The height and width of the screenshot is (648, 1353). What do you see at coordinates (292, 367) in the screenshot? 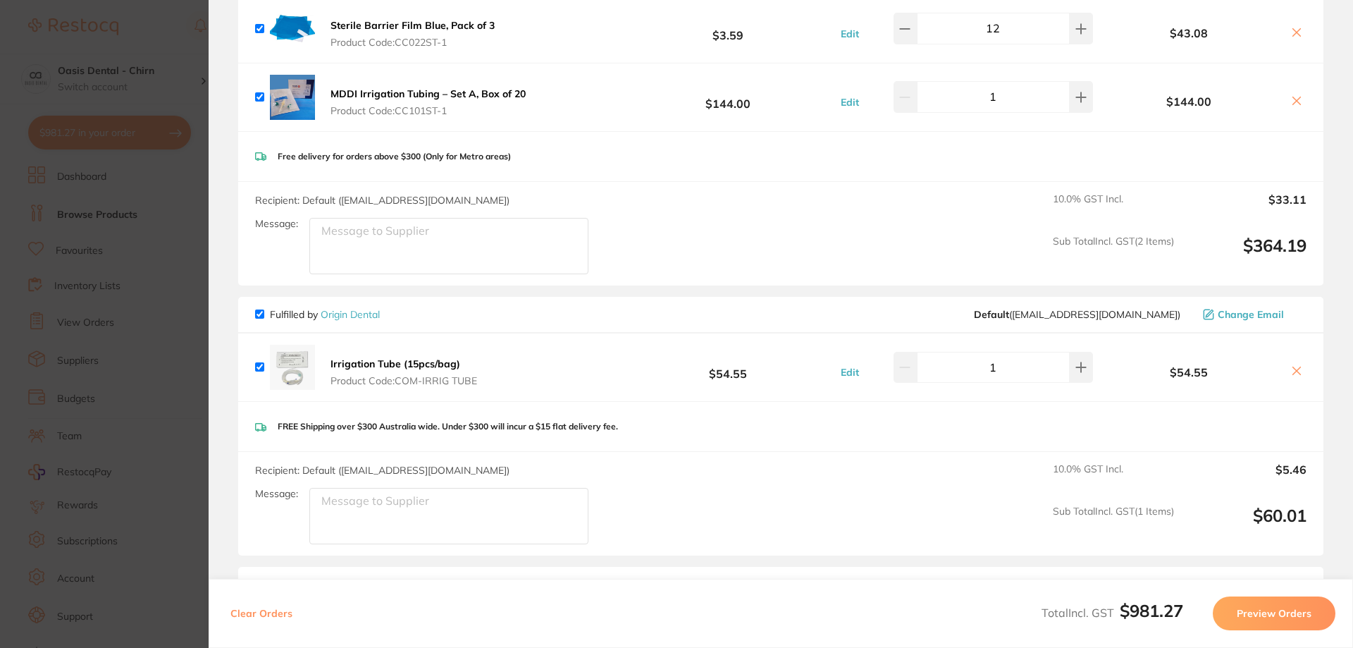
I see `img: ZThneGl4YQ` at bounding box center [292, 367].